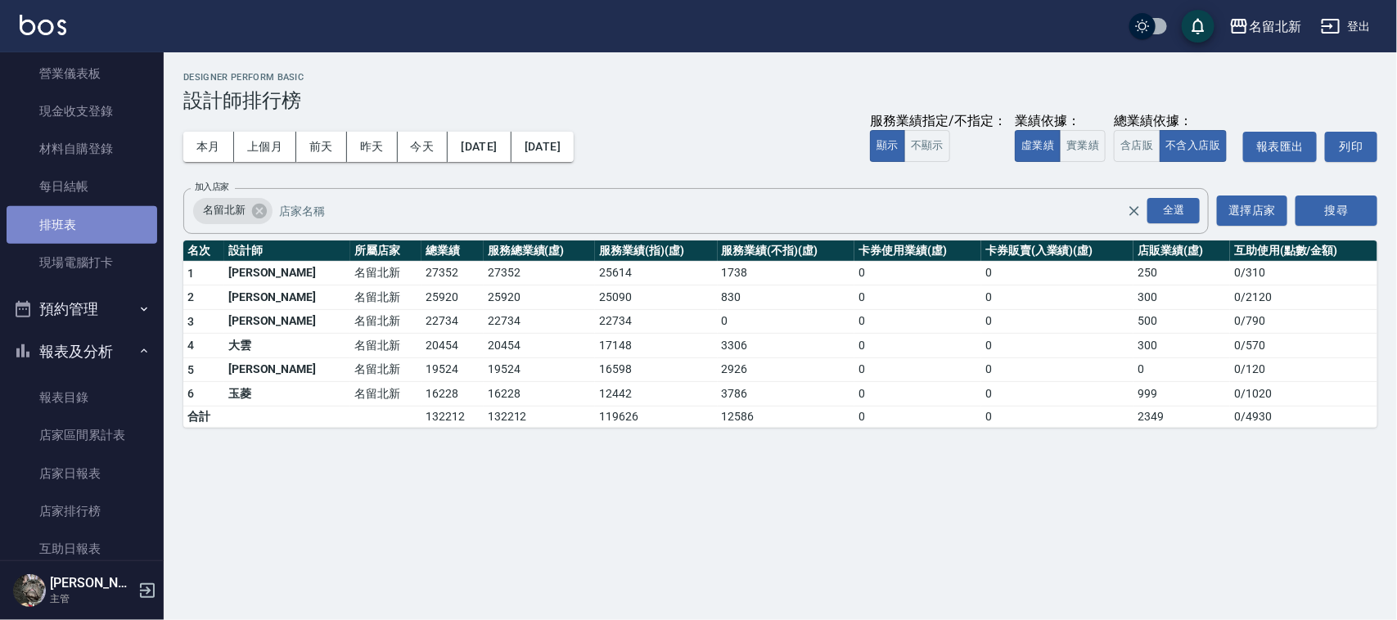  I want to click on td: 3786, so click(786, 394).